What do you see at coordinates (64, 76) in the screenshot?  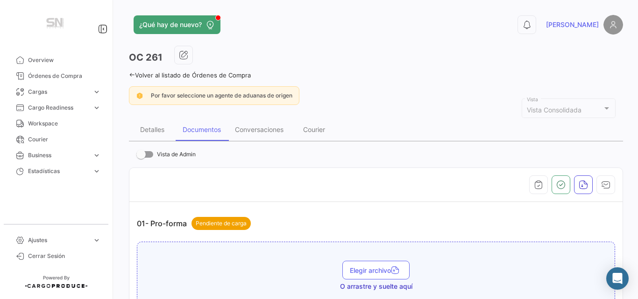 I see `span: Órdenes de Compra` at bounding box center [64, 76].